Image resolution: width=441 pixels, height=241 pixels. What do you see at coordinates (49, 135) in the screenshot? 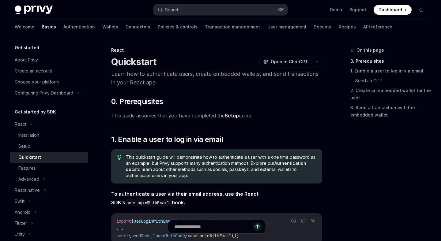
I see `a: Installation` at bounding box center [49, 135].